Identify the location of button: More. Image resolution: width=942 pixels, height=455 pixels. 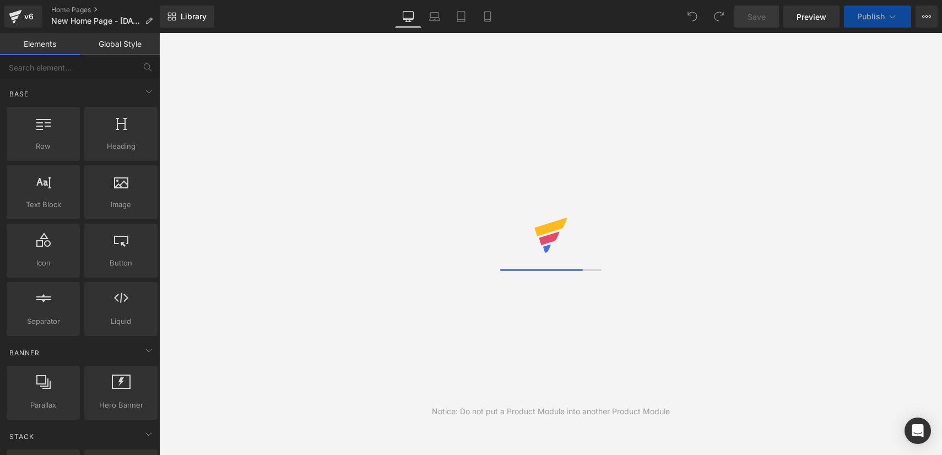
(927, 17).